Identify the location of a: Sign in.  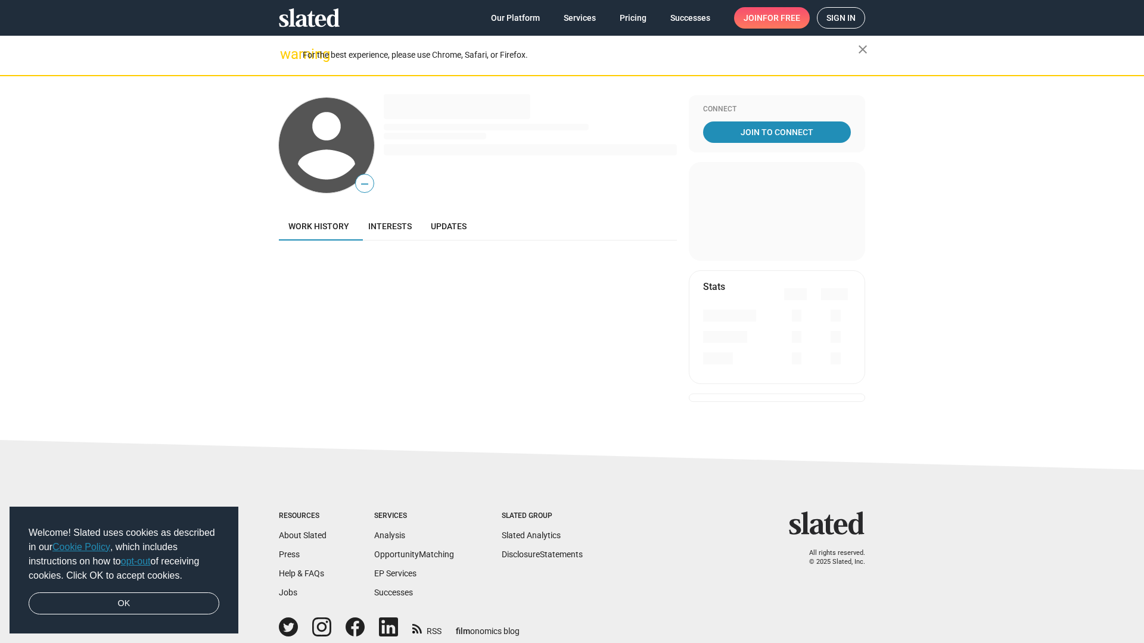
(841, 18).